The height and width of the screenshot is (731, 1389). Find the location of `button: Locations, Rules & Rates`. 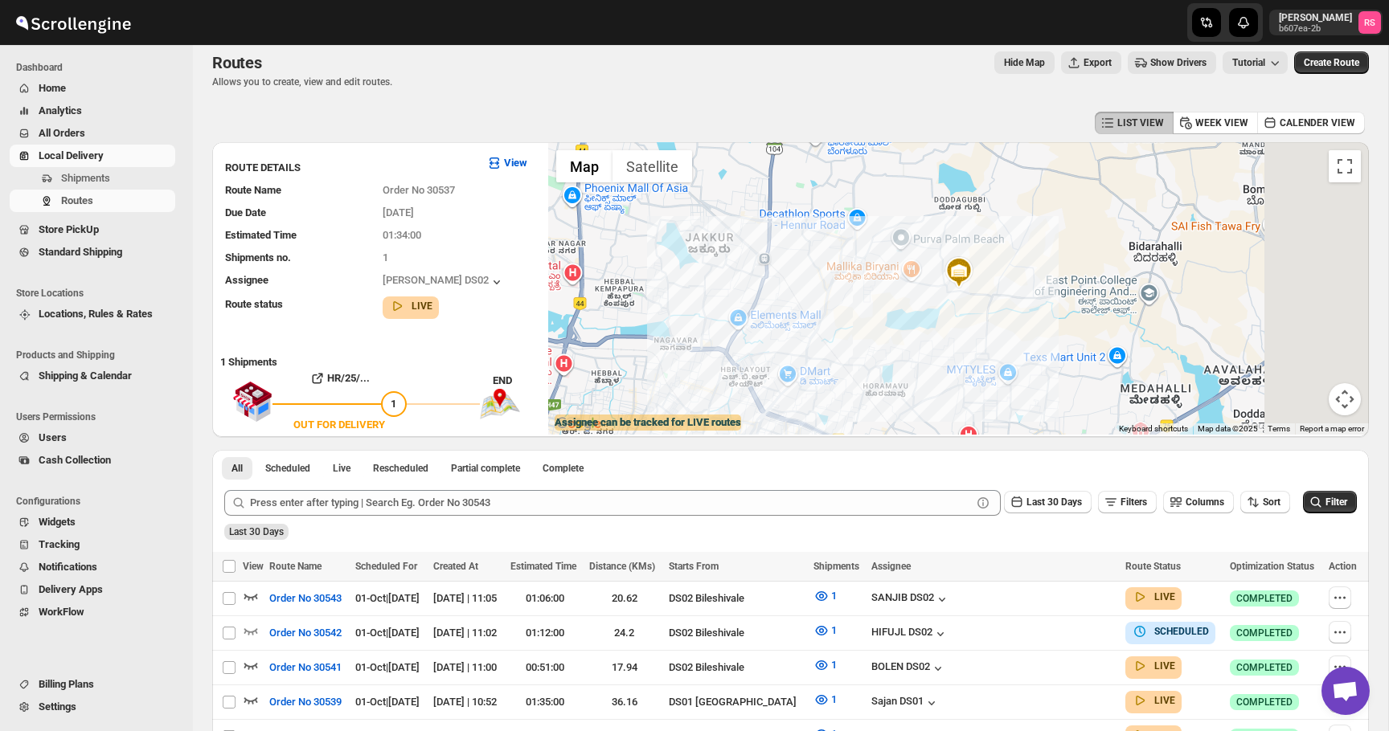

button: Locations, Rules & Rates is located at coordinates (92, 314).